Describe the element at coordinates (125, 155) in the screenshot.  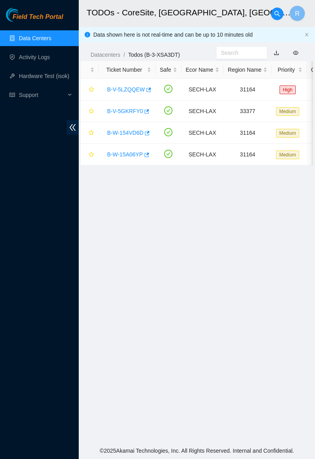
I see `a: B-W-15A06YP` at that location.